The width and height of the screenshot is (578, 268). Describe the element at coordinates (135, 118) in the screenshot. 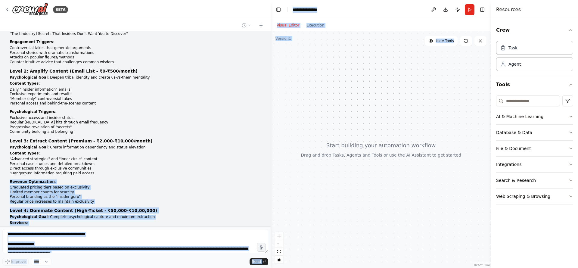

I see `li: Exclusive access and insider status` at that location.